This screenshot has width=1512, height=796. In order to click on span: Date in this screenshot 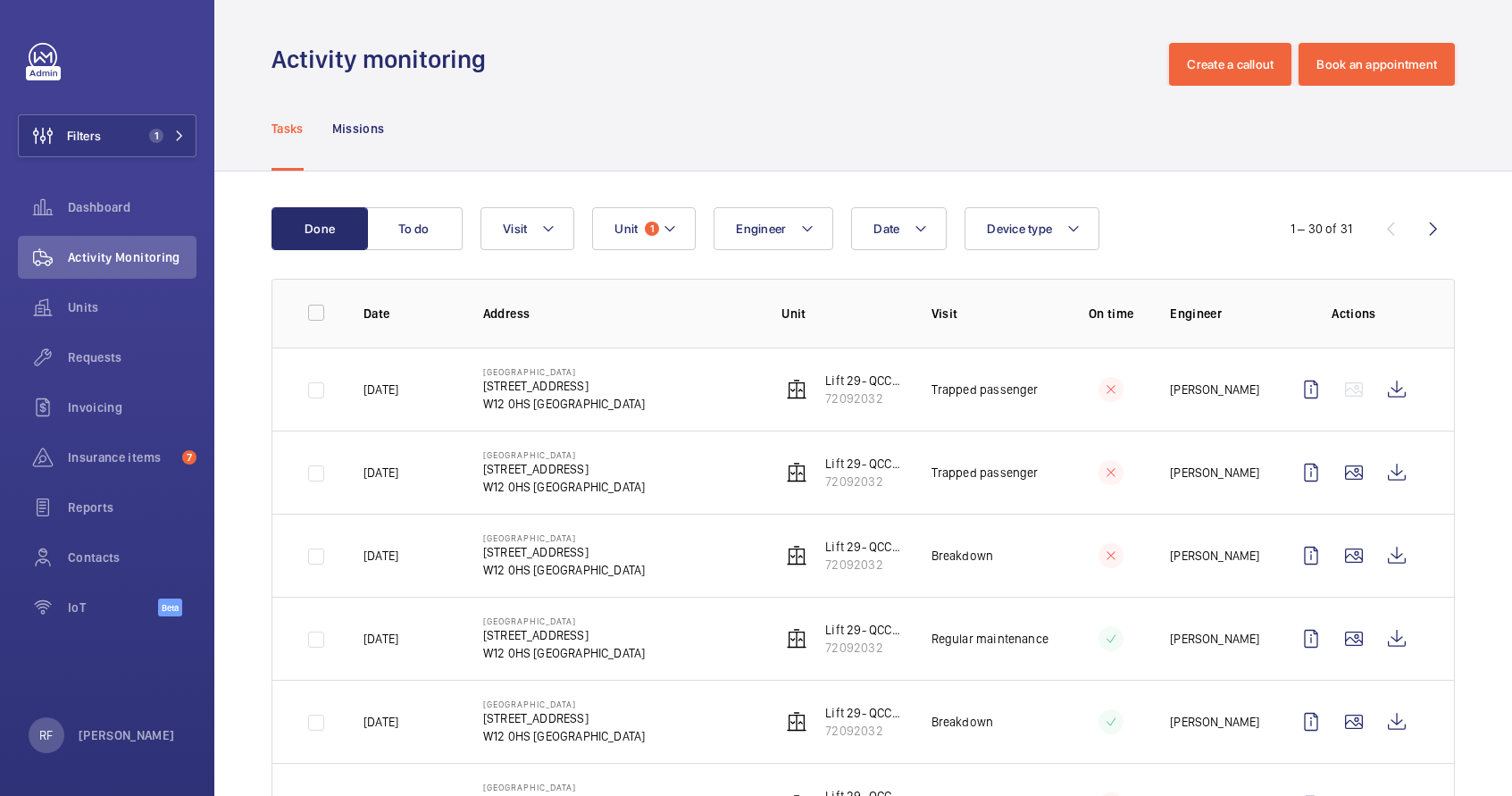, I will do `click(886, 229)`.